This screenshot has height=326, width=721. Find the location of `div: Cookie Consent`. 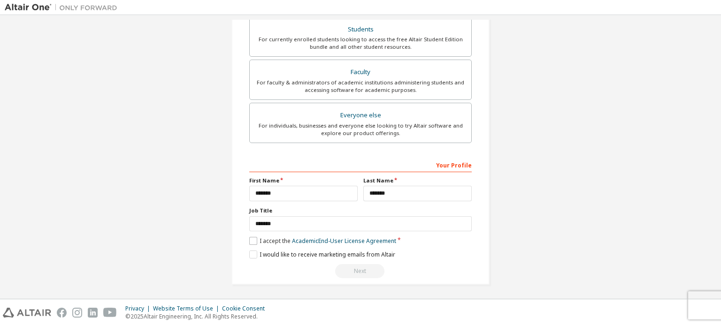

div: Cookie Consent is located at coordinates (246, 309).